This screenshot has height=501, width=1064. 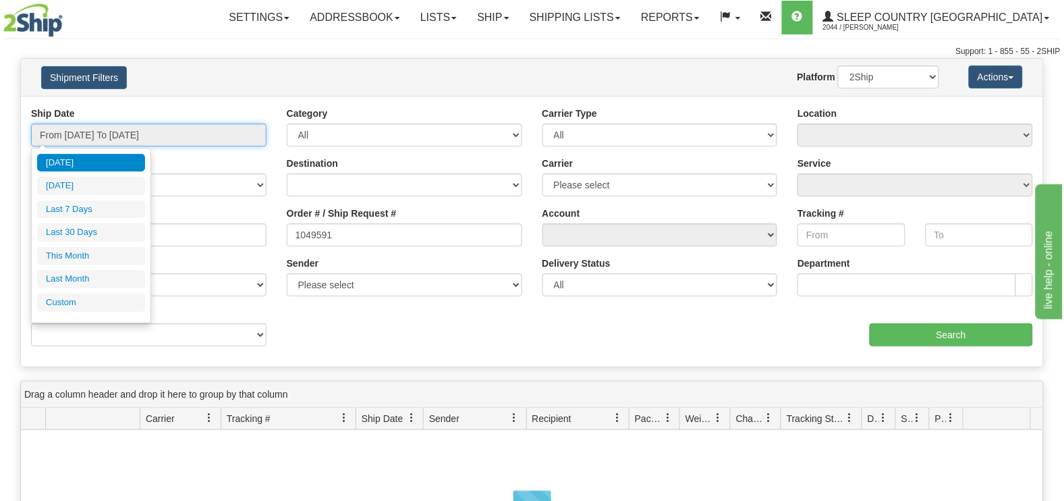 I want to click on li: Last Month, so click(x=91, y=279).